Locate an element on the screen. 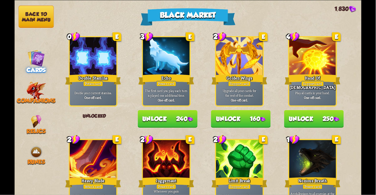 This screenshot has height=195, width=376. div: Limit Break is located at coordinates (239, 182).